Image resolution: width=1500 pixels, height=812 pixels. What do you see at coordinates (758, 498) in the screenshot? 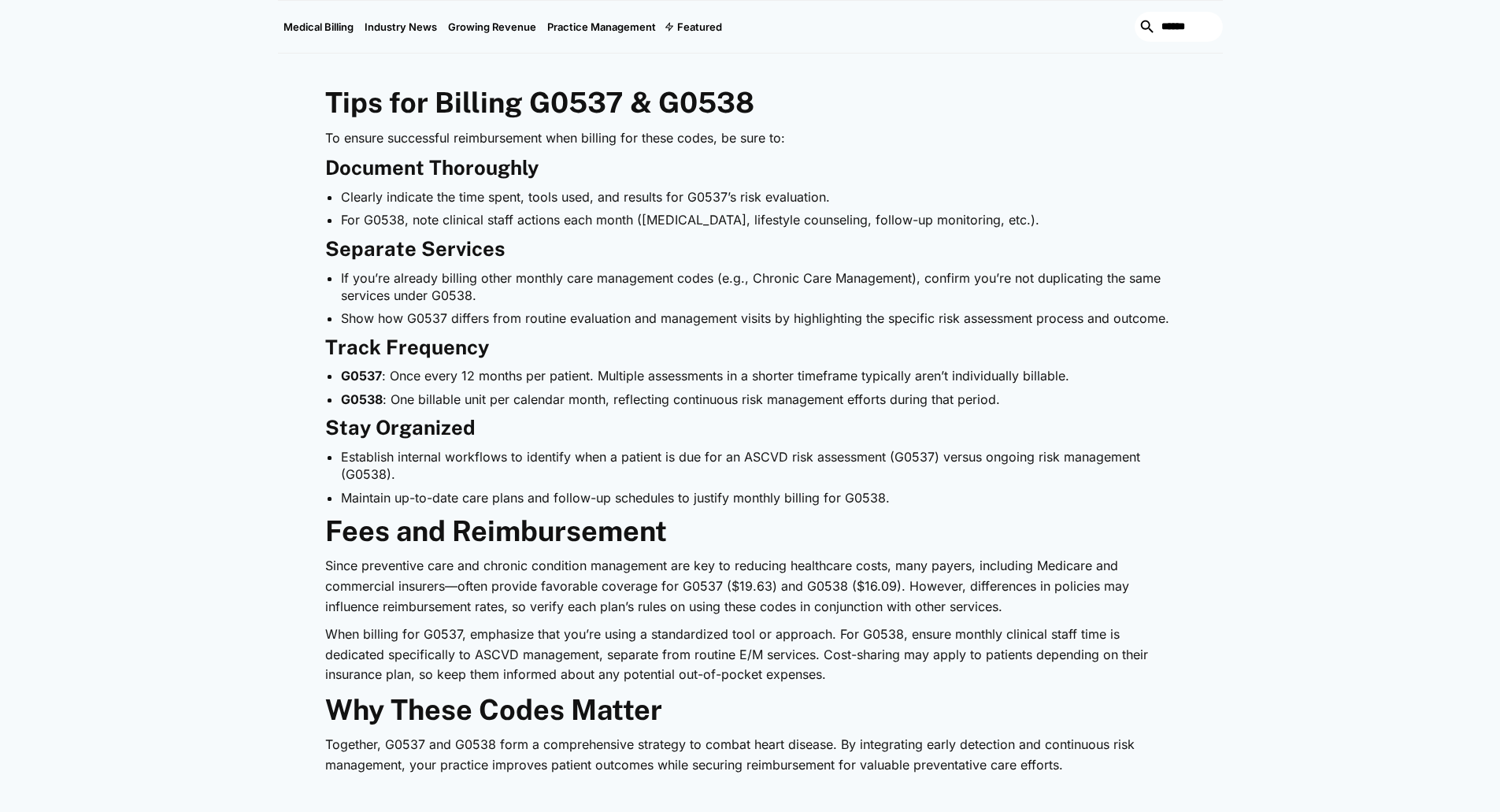
I see `li: Maintain up-to-date care plans and follow-up schedules to justify monthly billing for G0538.` at bounding box center [758, 498].